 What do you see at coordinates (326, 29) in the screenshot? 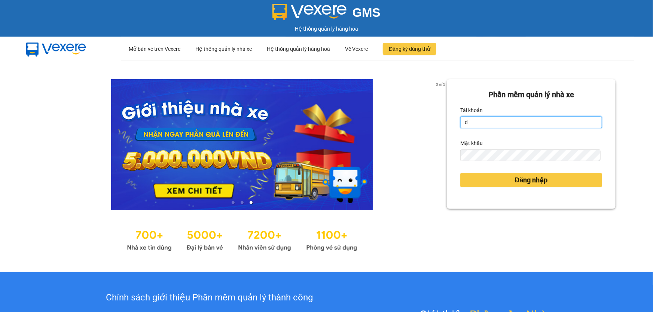
I see `div: Hệ thống quản lý hàng hóa` at bounding box center [326, 29].